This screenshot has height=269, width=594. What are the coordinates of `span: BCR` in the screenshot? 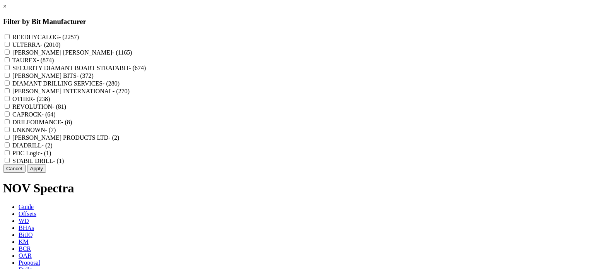 It's located at (25, 248).